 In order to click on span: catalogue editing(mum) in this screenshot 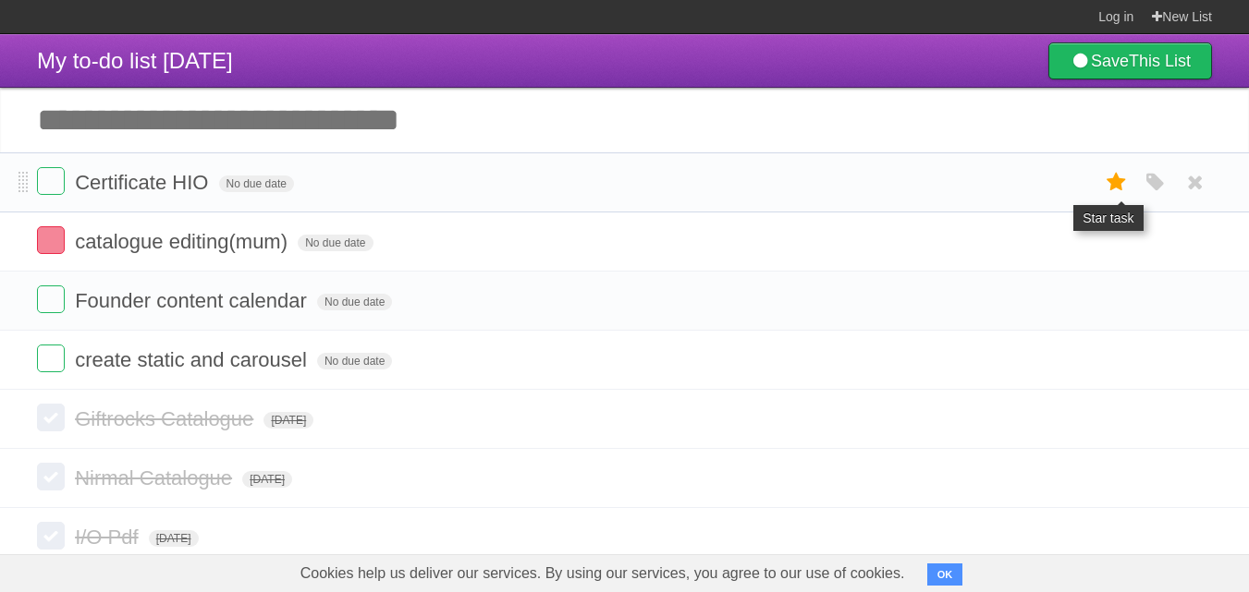, I will do `click(183, 241)`.